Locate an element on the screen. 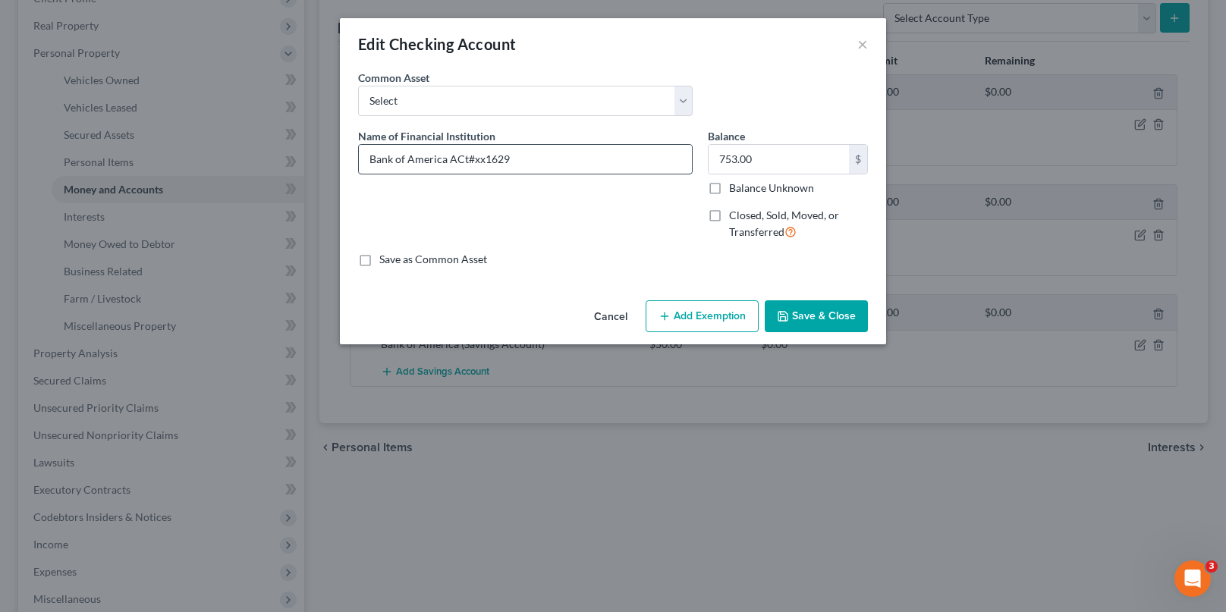 This screenshot has width=1226, height=612. input: 0.00 is located at coordinates (778, 159).